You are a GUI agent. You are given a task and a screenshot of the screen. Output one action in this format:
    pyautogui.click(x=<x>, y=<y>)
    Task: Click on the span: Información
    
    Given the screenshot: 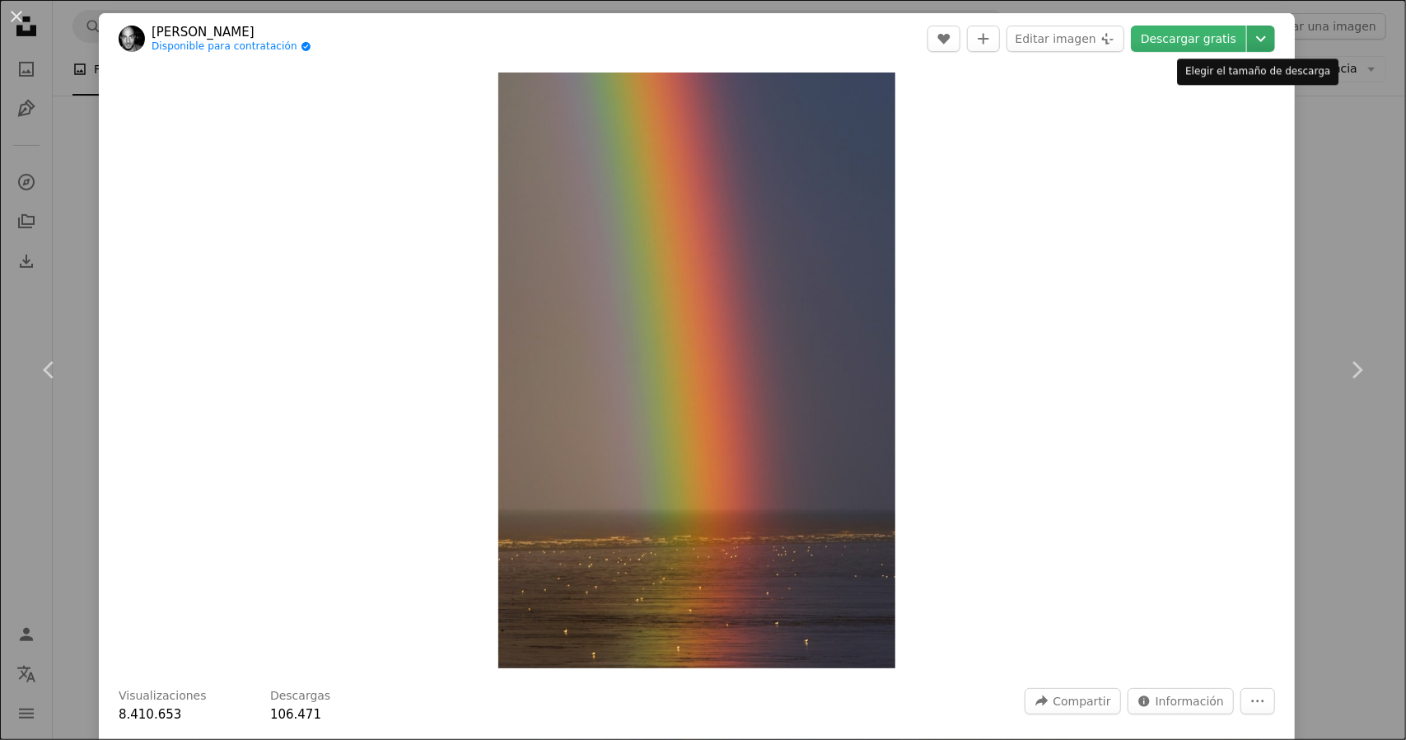 What is the action you would take?
    pyautogui.click(x=1190, y=701)
    